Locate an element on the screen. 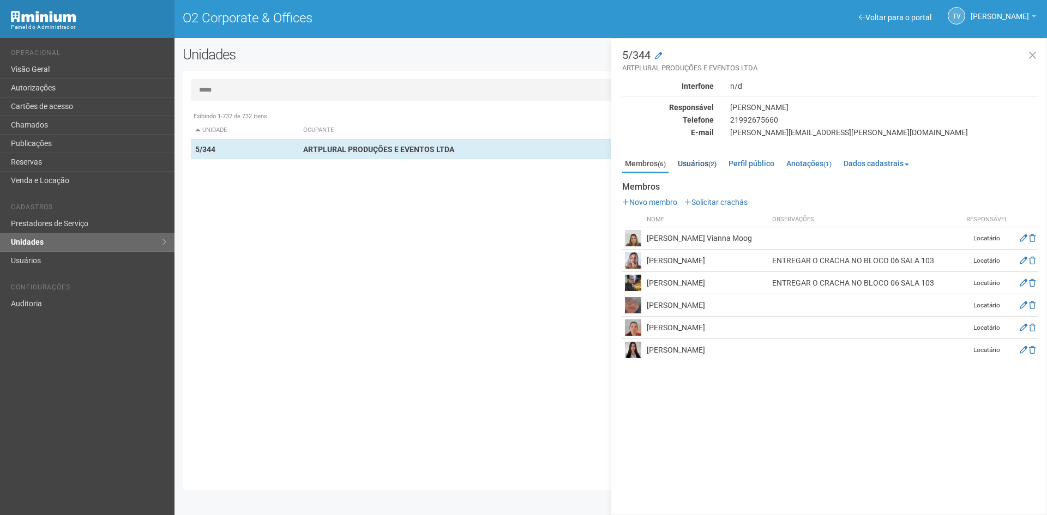  a: Voltar para o portal is located at coordinates (895, 17).